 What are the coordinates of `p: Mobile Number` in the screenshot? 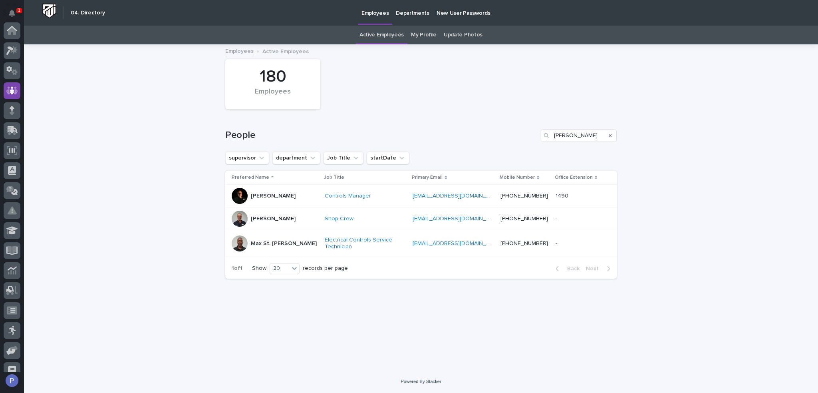 It's located at (517, 177).